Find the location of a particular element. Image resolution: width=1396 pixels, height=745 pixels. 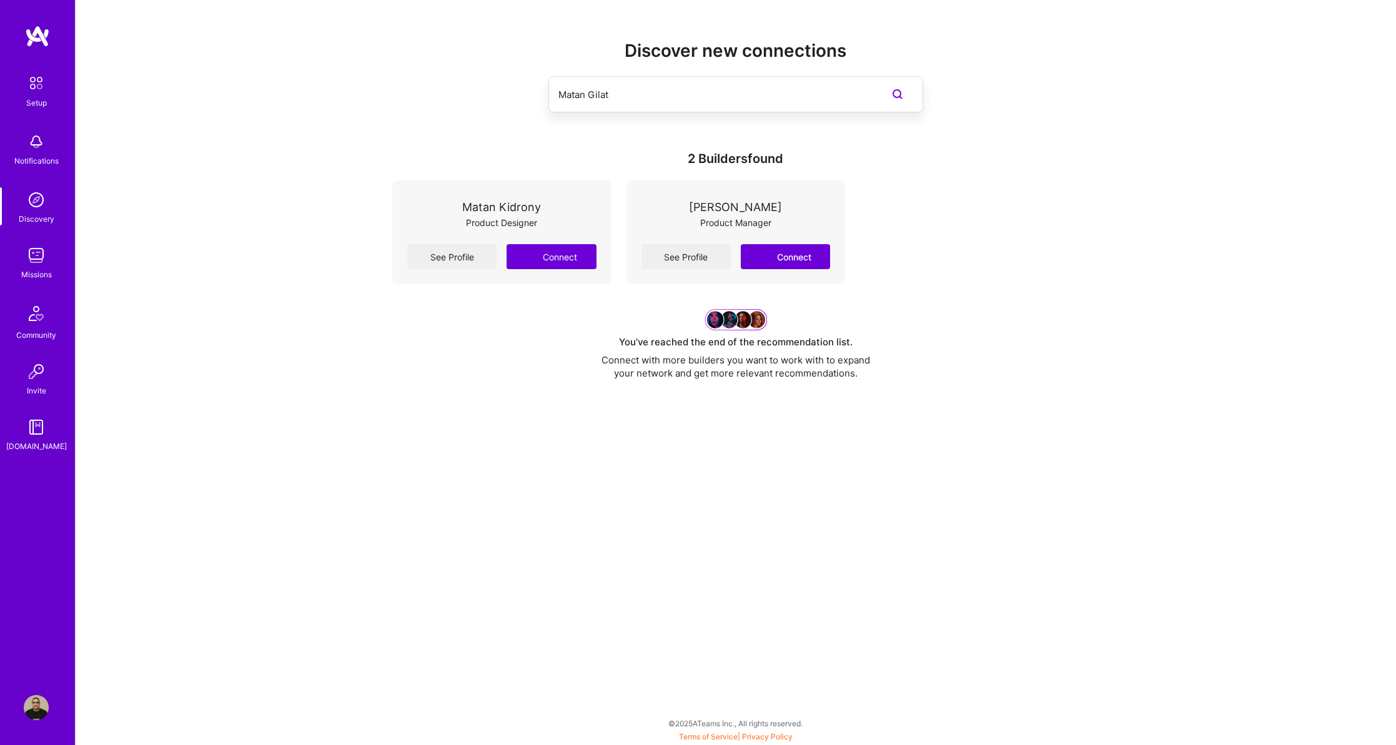

div: Invite is located at coordinates (36, 390).